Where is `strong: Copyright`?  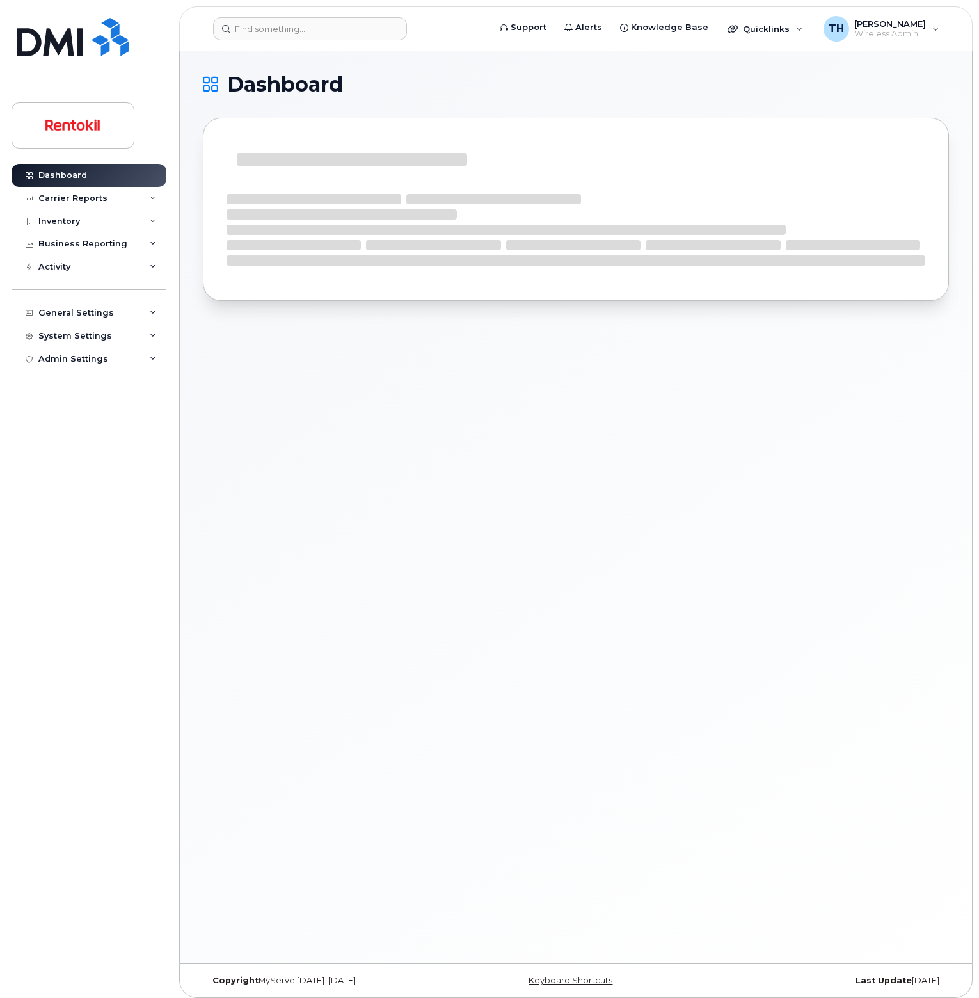 strong: Copyright is located at coordinates (235, 980).